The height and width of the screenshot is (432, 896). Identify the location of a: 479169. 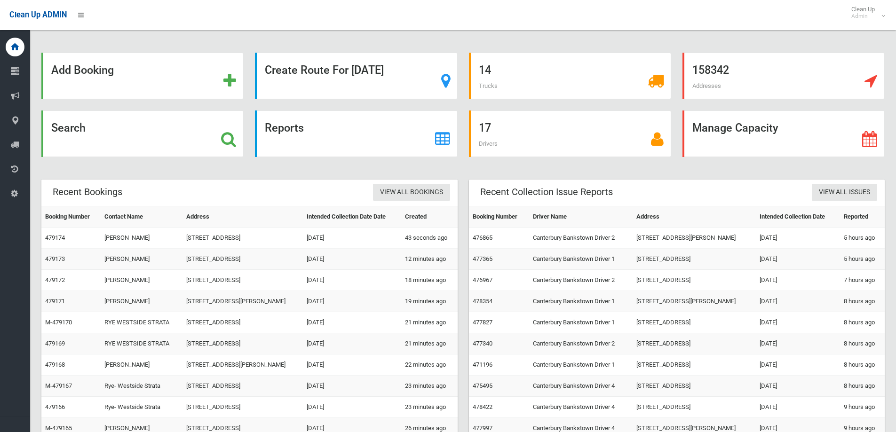
(55, 343).